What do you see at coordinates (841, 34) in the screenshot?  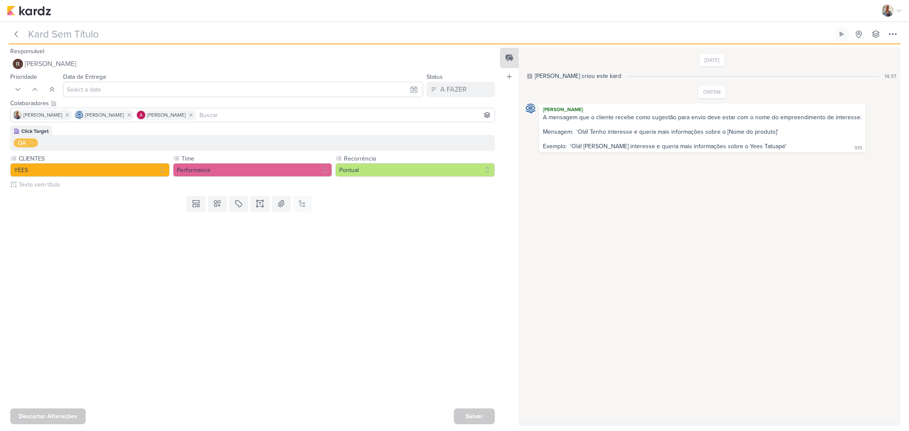 I see `div: Ligar relógio` at bounding box center [841, 34].